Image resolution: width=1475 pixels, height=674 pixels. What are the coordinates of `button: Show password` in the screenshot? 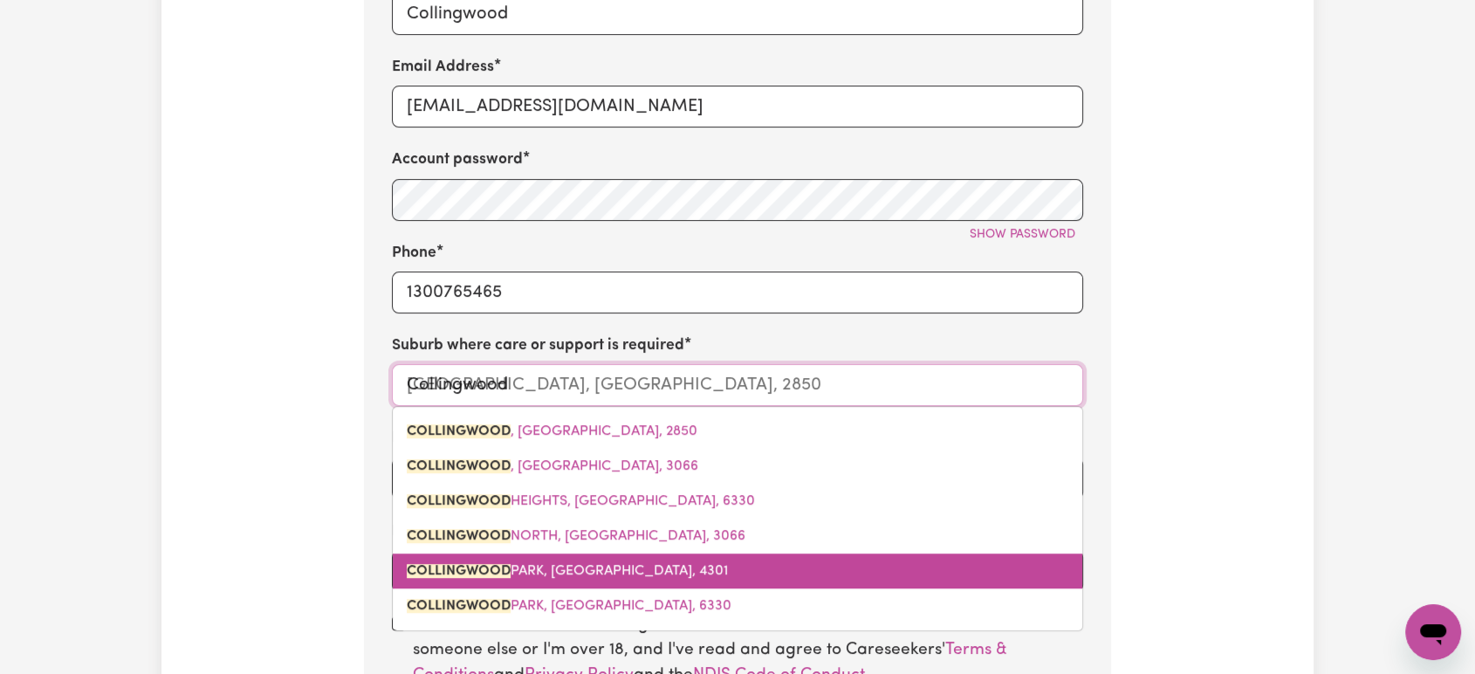 It's located at (1022, 234).